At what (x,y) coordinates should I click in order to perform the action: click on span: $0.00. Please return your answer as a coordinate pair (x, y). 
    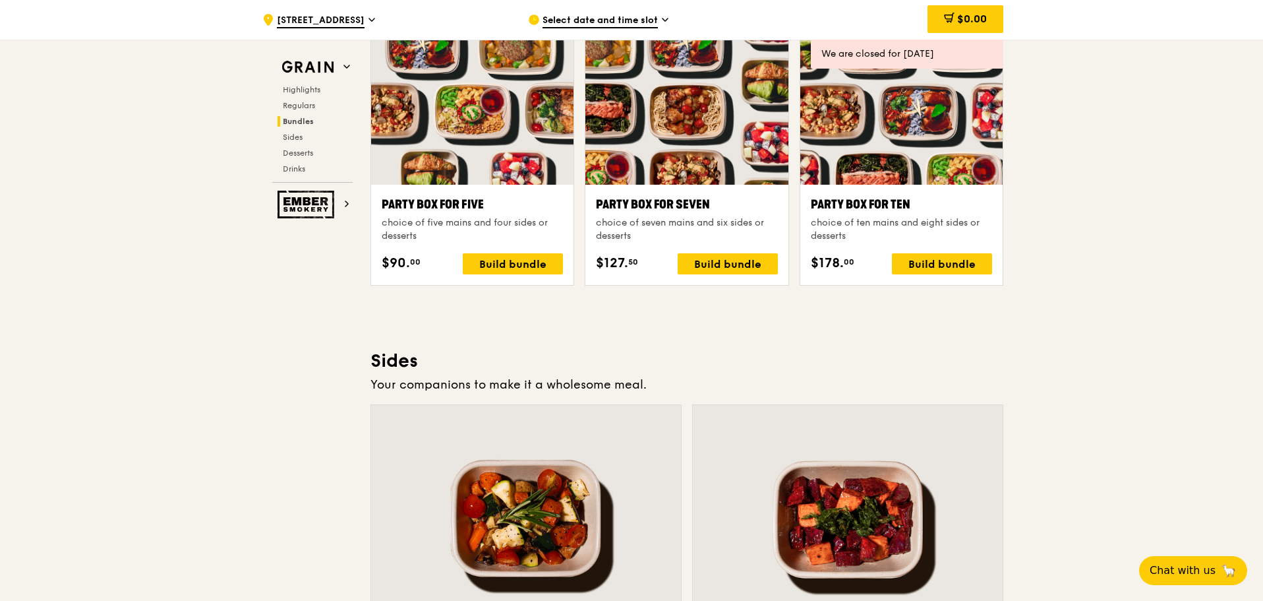
    Looking at the image, I should click on (972, 18).